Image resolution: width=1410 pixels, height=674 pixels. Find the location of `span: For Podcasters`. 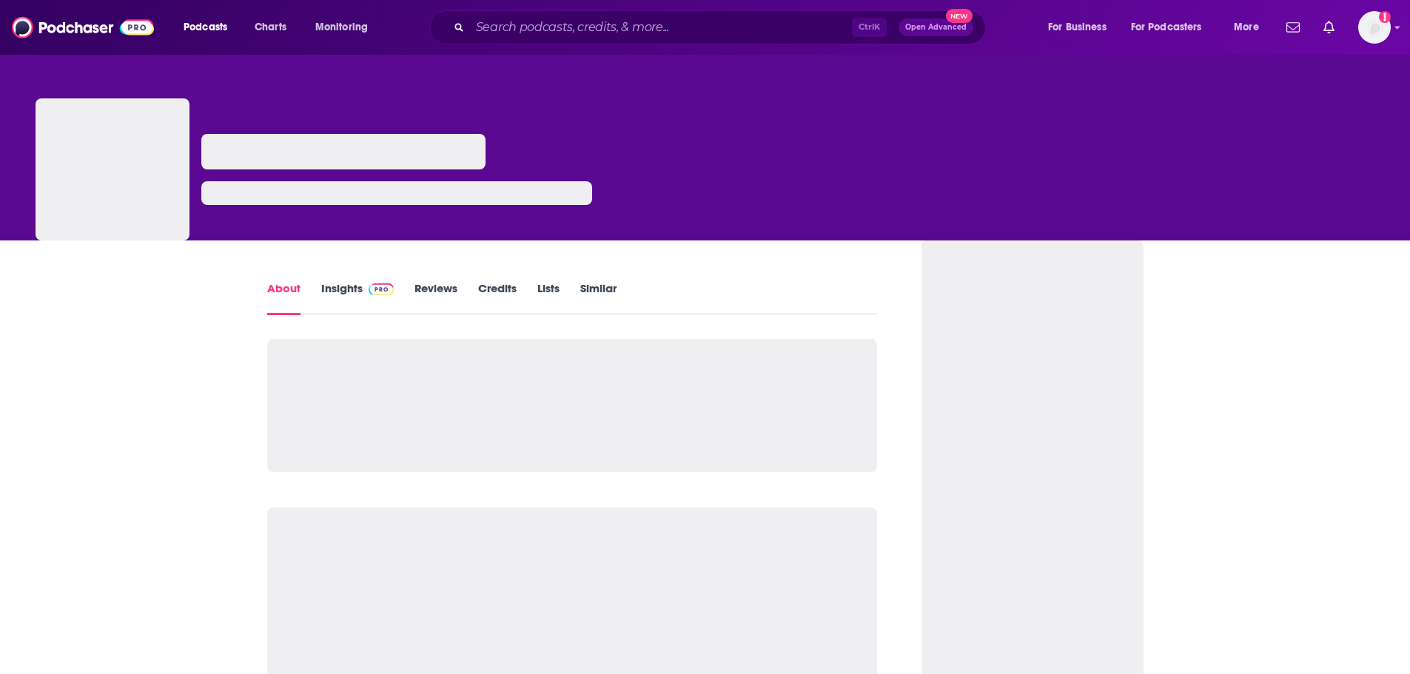

span: For Podcasters is located at coordinates (1167, 27).